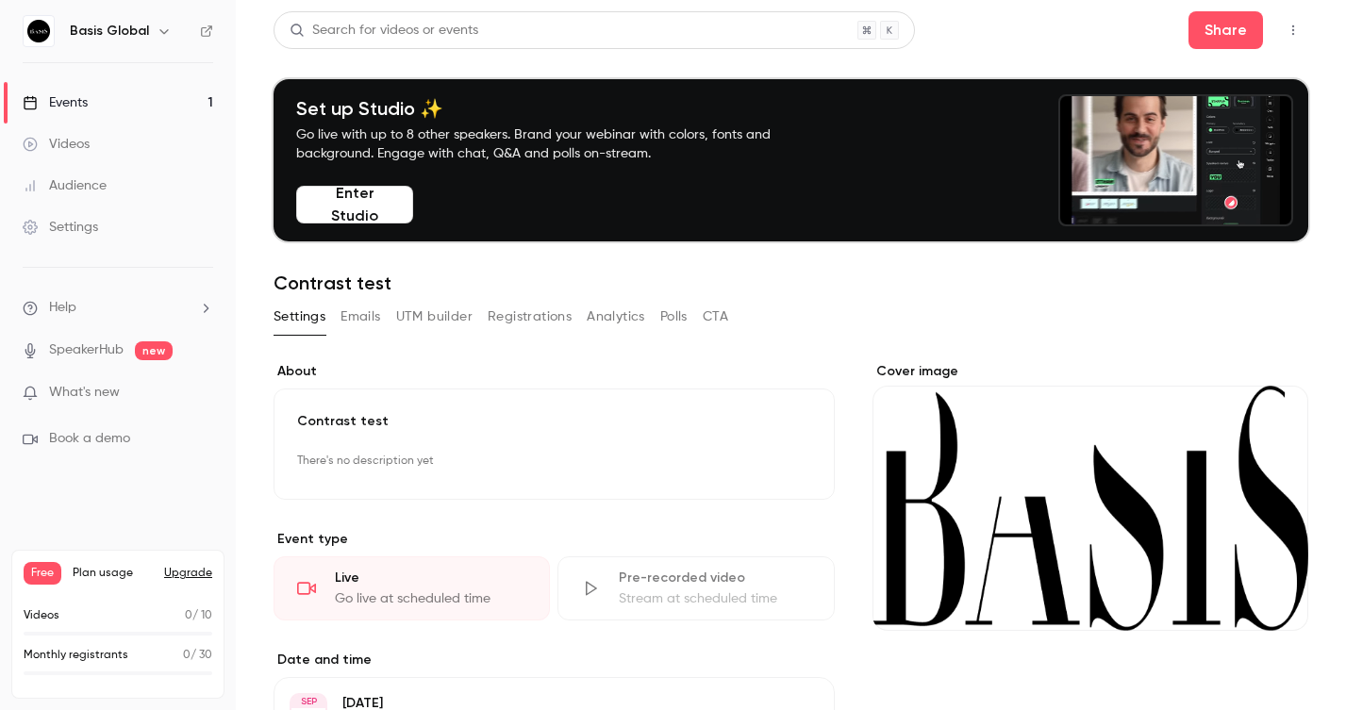  I want to click on p: Contrast test, so click(553, 421).